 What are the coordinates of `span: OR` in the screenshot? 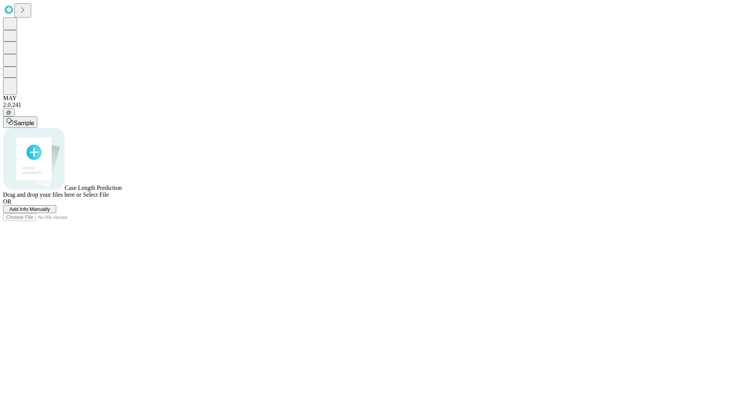 It's located at (7, 201).